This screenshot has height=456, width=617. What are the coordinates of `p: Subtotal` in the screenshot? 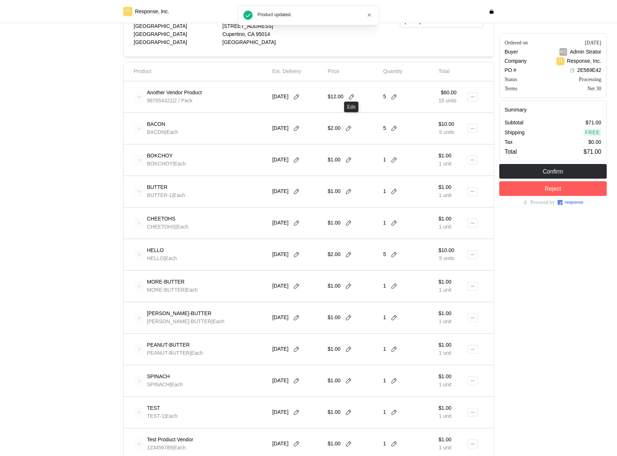 It's located at (514, 123).